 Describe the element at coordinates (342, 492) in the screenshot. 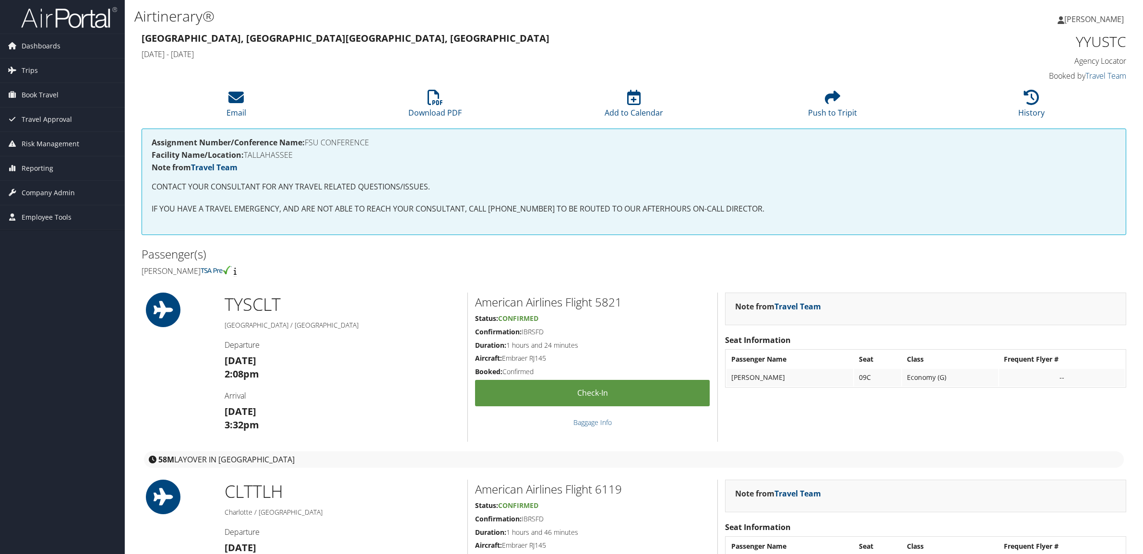

I see `h1: CLT TLH` at that location.